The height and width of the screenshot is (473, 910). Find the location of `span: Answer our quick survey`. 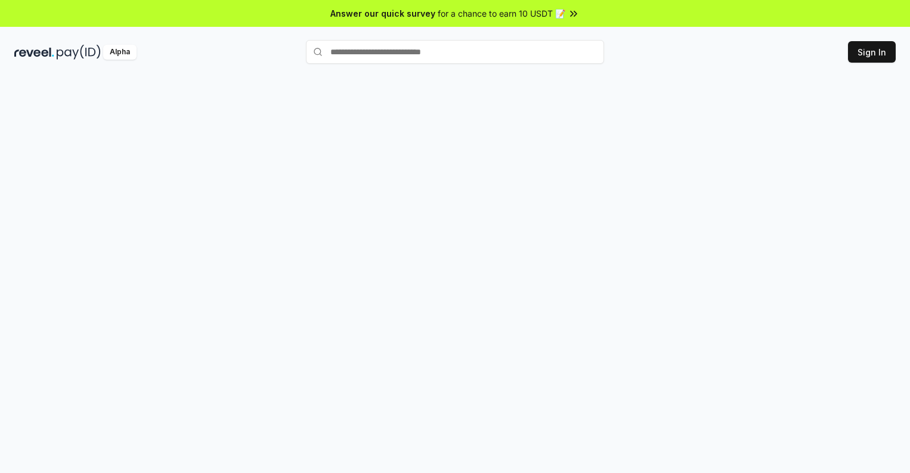

span: Answer our quick survey is located at coordinates (383, 13).